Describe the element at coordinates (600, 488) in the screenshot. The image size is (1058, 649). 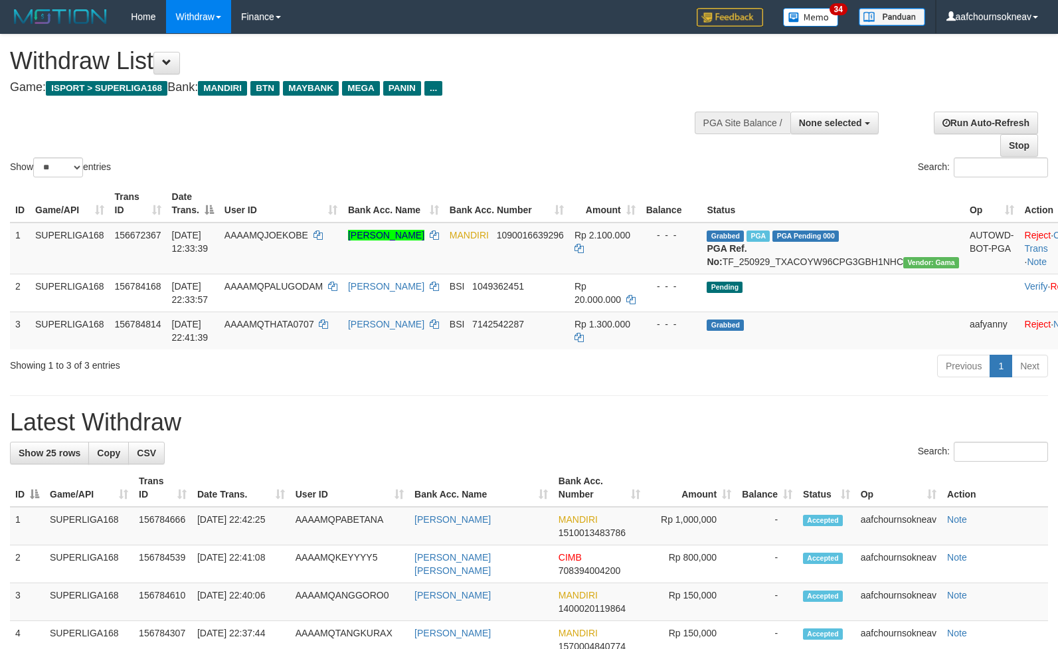
I see `th: Bank Acc. Number: activate to sort column ascending` at that location.